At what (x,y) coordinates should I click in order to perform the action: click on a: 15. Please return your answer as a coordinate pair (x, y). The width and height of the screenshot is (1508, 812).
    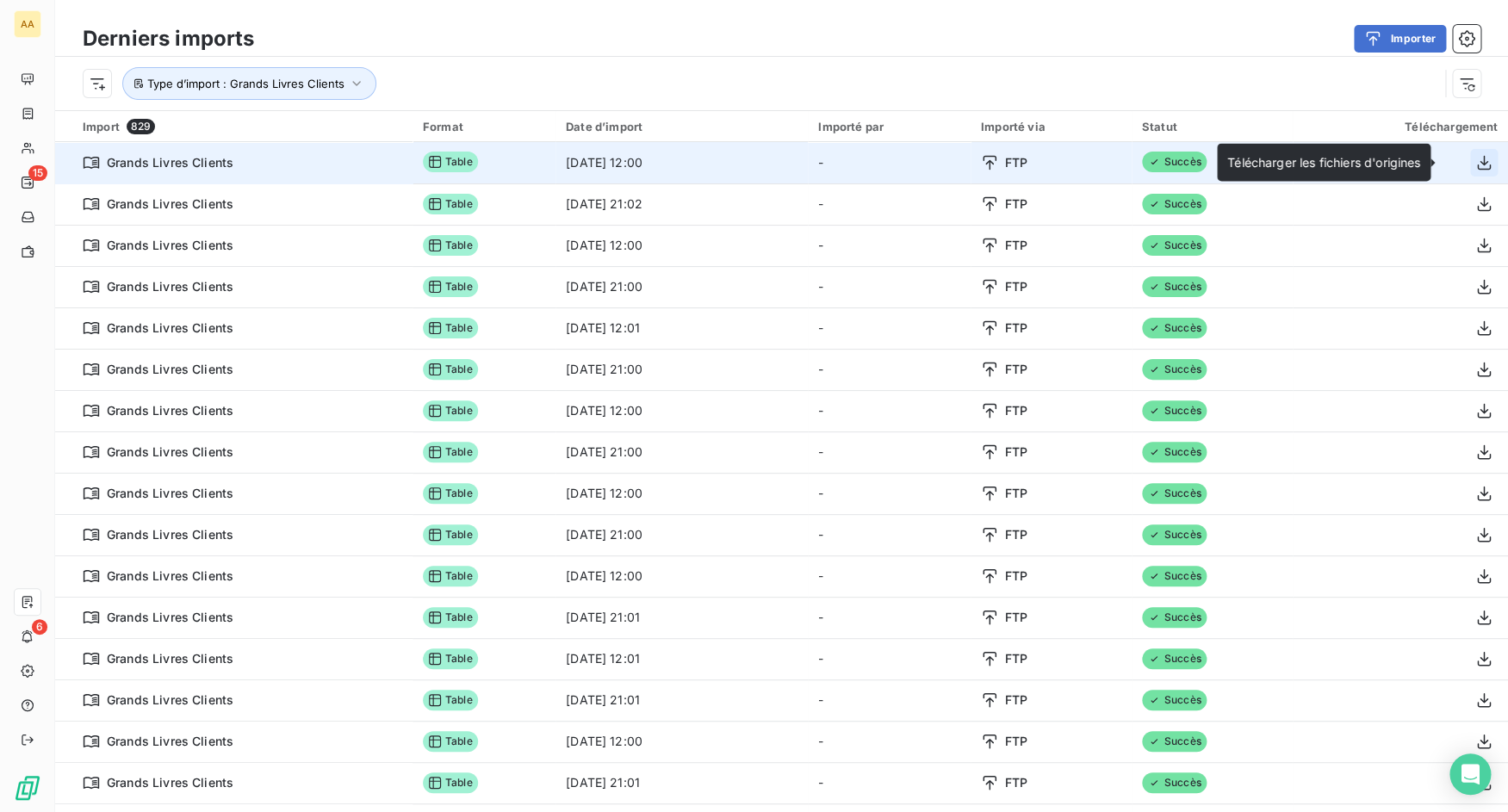
    Looking at the image, I should click on (27, 182).